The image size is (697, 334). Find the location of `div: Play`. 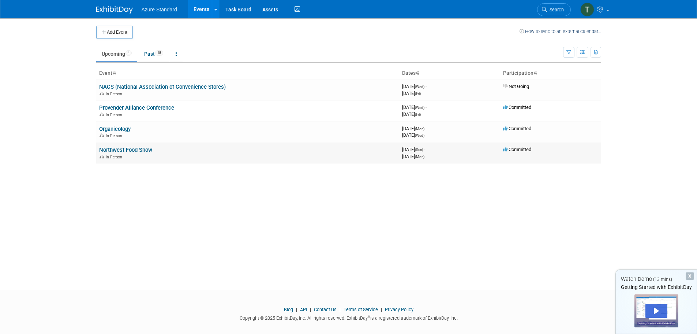

div: Play is located at coordinates (657, 310).